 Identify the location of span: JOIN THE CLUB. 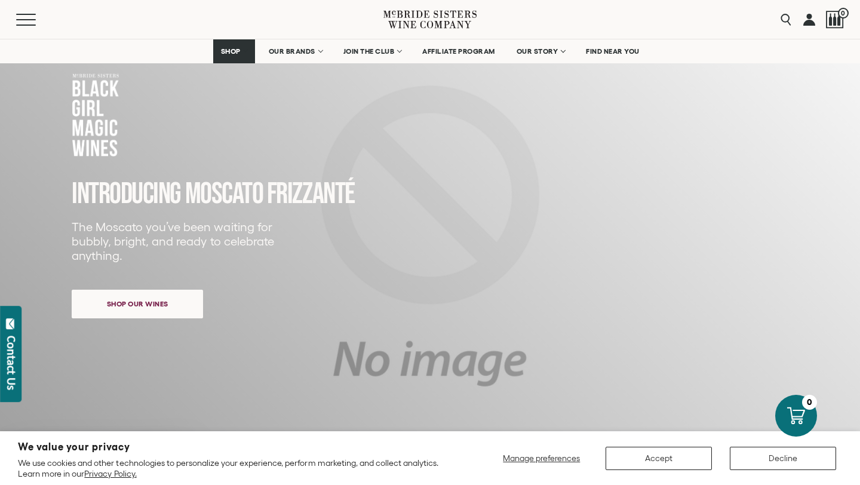
(369, 51).